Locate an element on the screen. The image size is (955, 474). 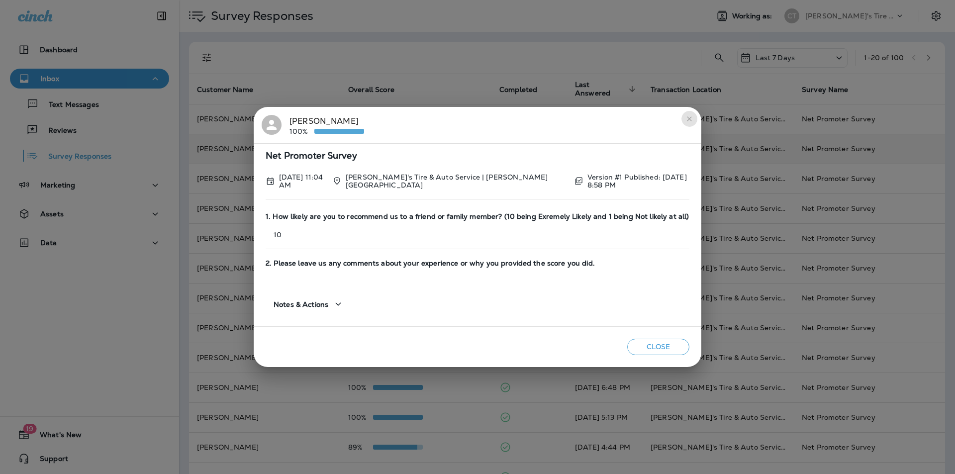
button: Close is located at coordinates (658, 347).